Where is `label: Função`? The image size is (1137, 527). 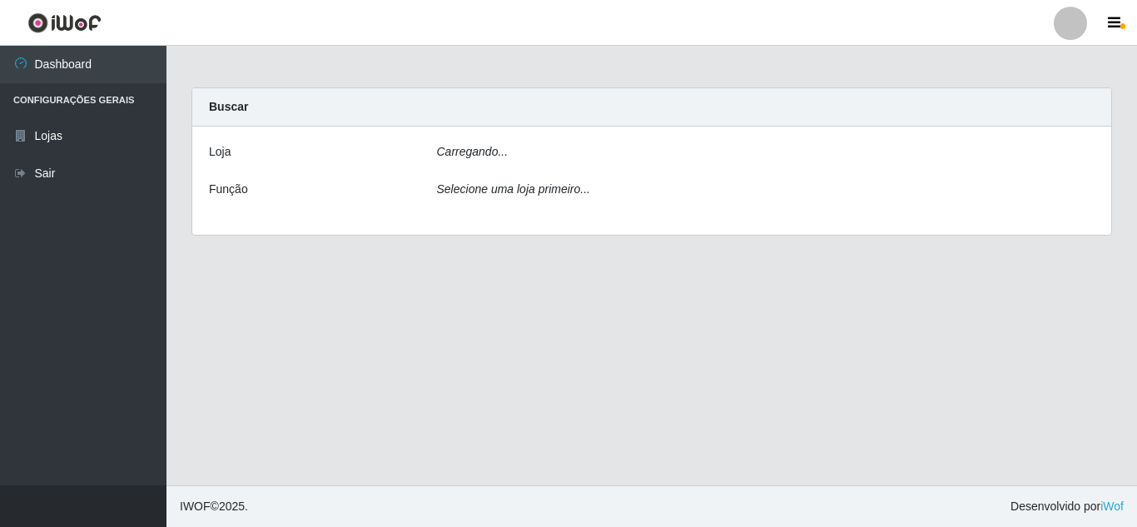
label: Função is located at coordinates (228, 189).